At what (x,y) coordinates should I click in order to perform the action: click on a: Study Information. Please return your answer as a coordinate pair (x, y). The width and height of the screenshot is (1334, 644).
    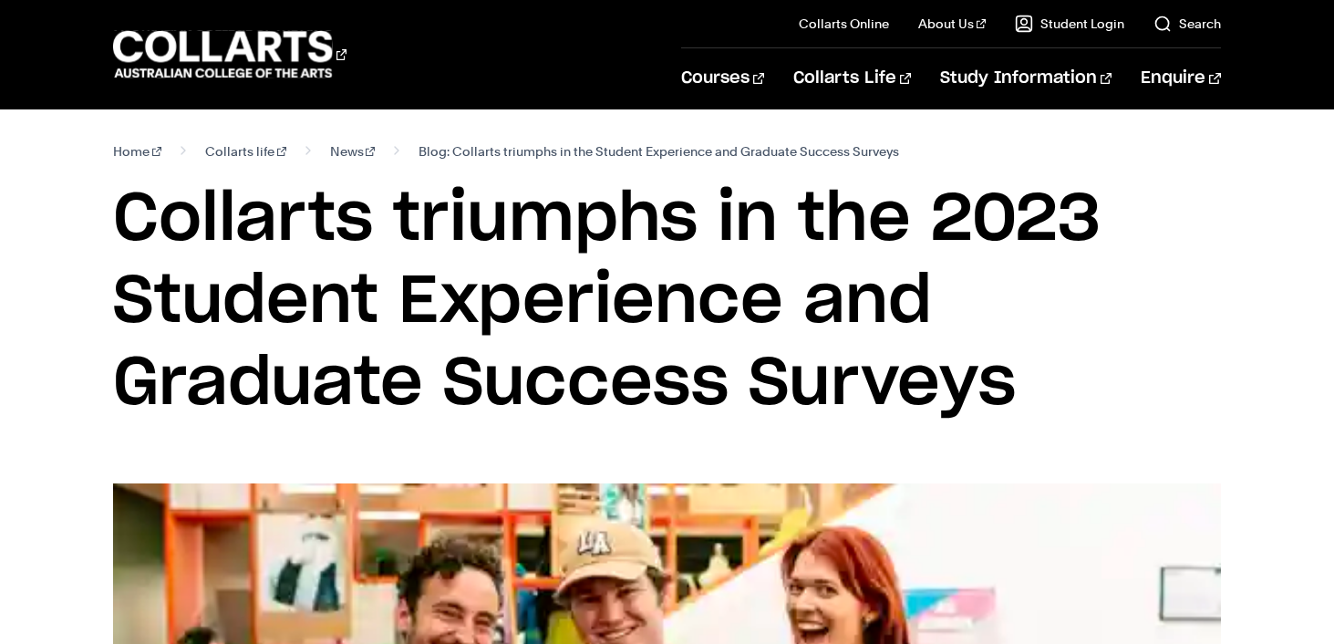
    Looking at the image, I should click on (1025, 78).